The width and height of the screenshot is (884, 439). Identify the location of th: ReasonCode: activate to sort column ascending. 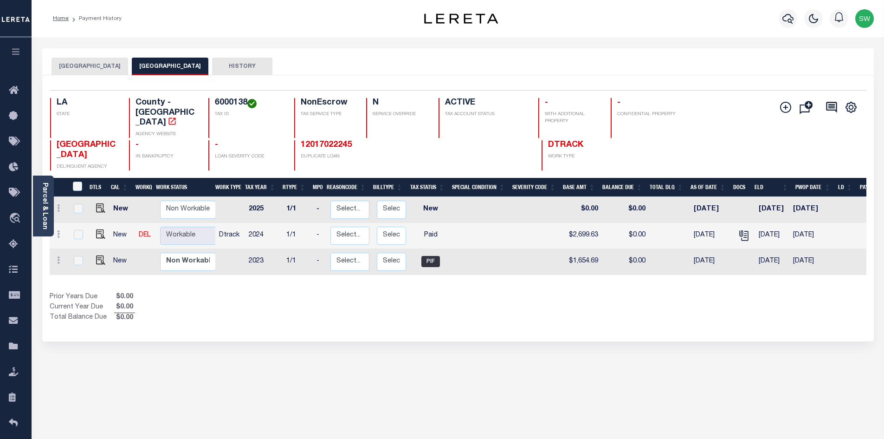
(346, 187).